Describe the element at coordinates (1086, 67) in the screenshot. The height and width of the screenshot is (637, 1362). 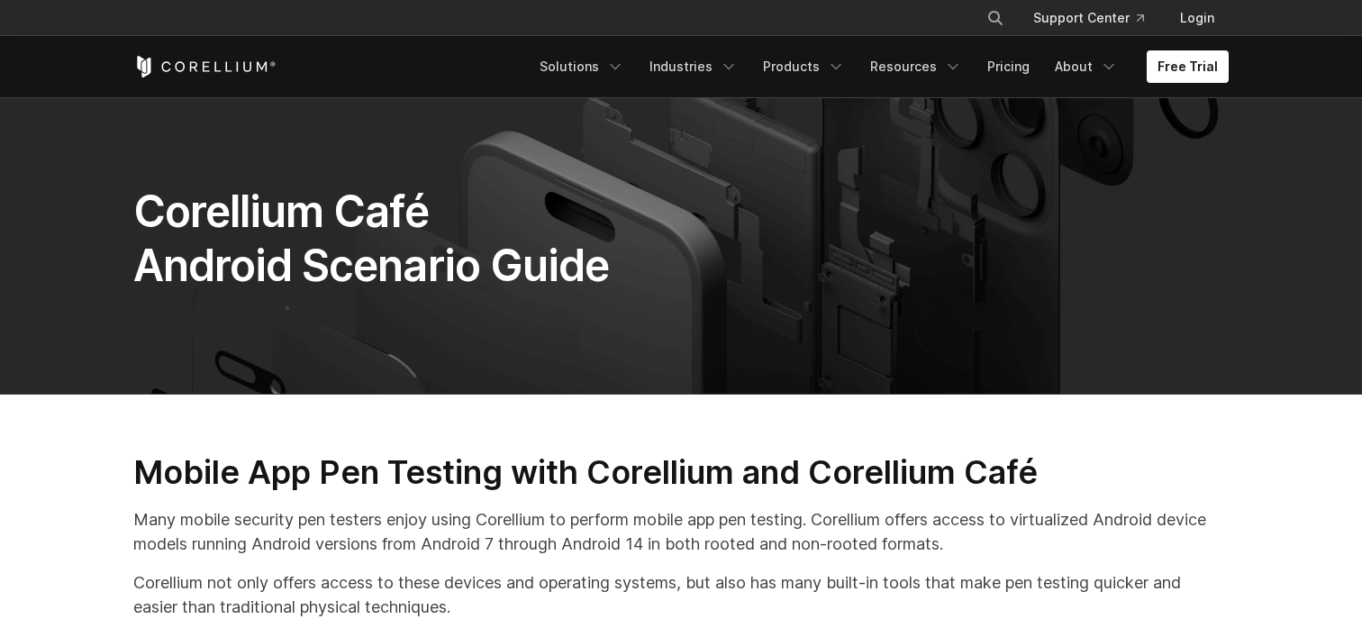
I see `a: About` at that location.